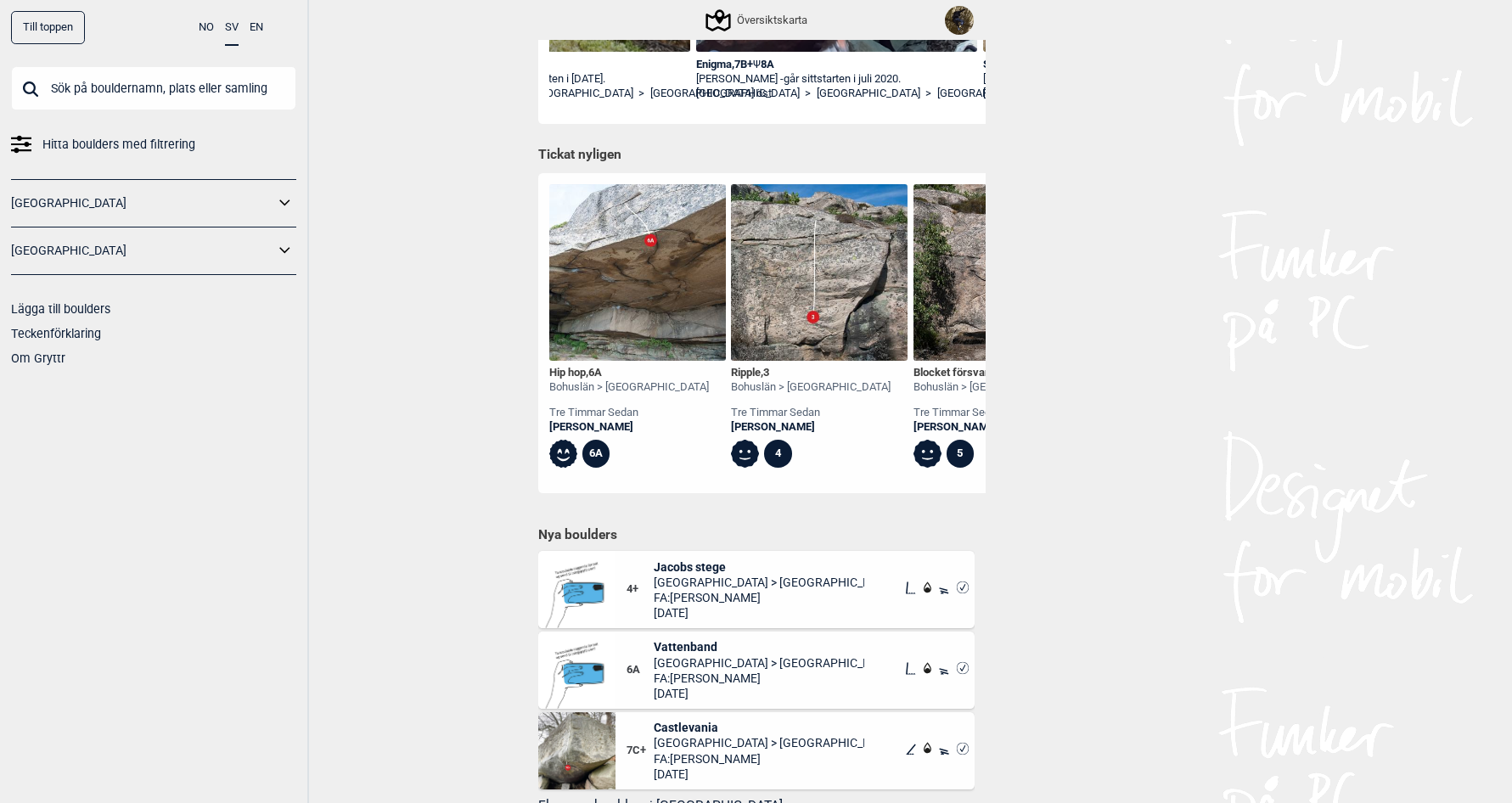 The image size is (1512, 803). I want to click on img: Castlevania, so click(577, 750).